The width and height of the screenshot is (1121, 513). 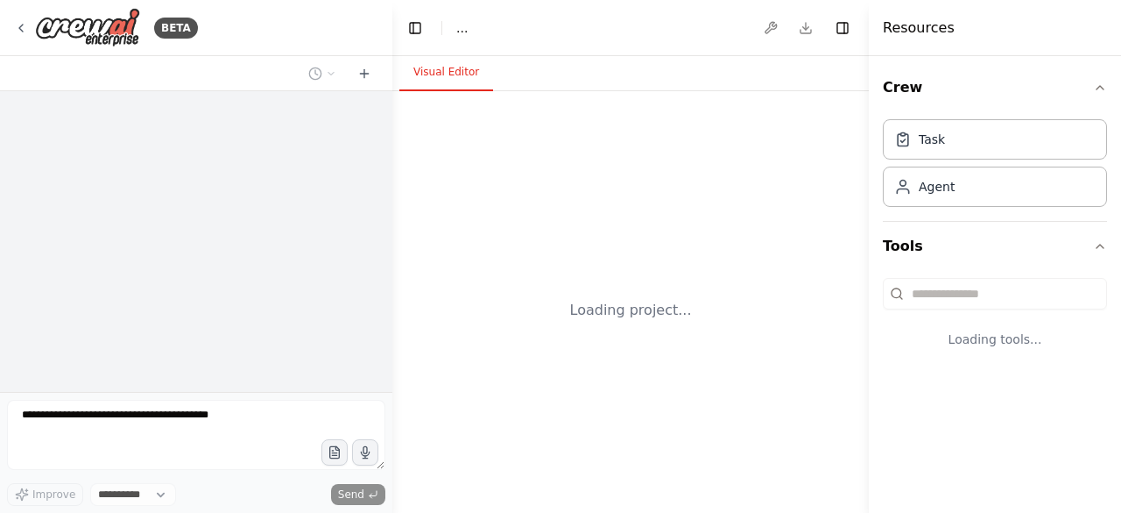 What do you see at coordinates (843, 28) in the screenshot?
I see `button: Hide right sidebar` at bounding box center [843, 28].